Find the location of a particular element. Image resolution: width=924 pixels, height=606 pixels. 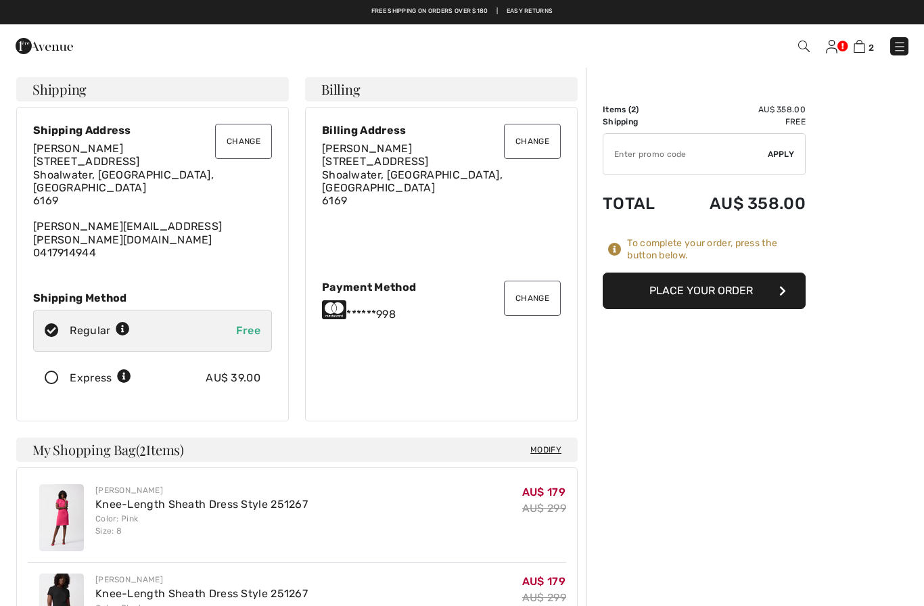

span: Apply is located at coordinates (781, 154).